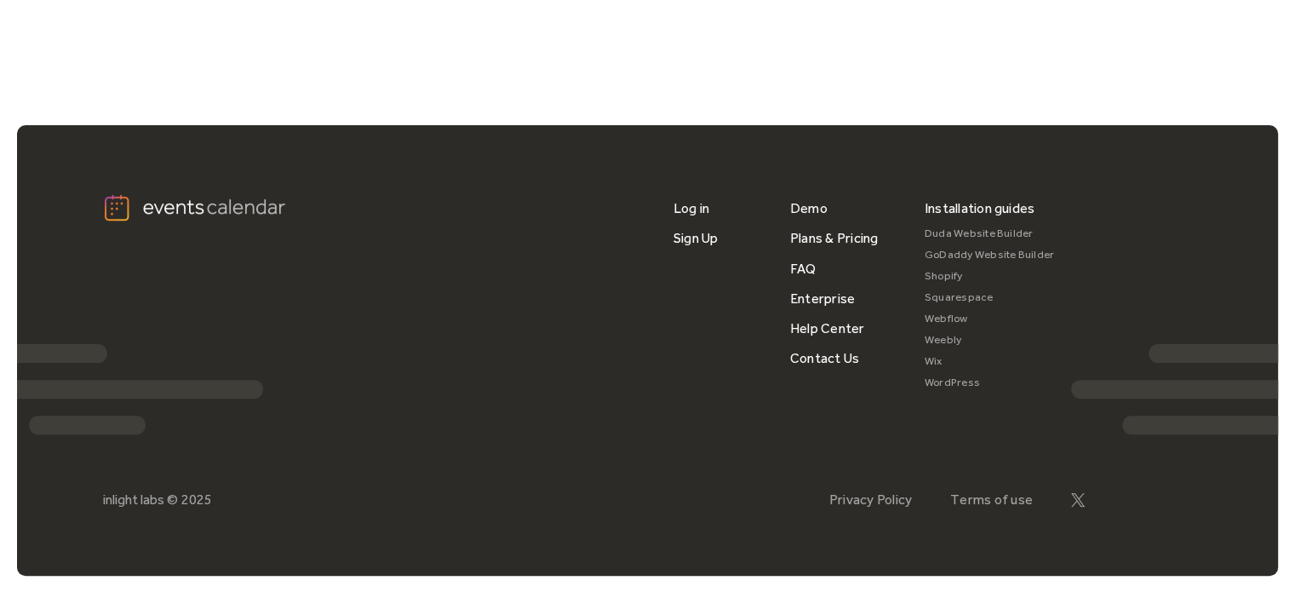 This screenshot has height=592, width=1295. What do you see at coordinates (989, 297) in the screenshot?
I see `a: Squarespace` at bounding box center [989, 297].